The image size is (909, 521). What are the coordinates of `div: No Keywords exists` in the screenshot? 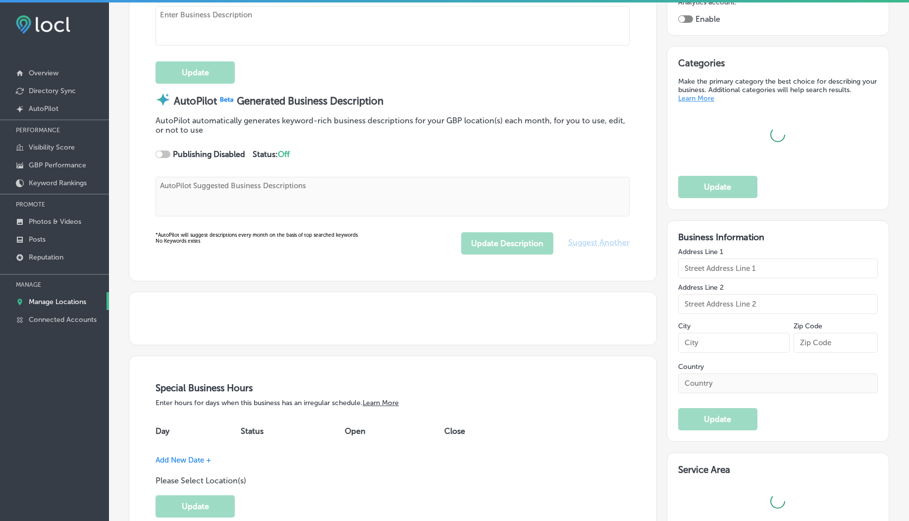 It's located at (257, 238).